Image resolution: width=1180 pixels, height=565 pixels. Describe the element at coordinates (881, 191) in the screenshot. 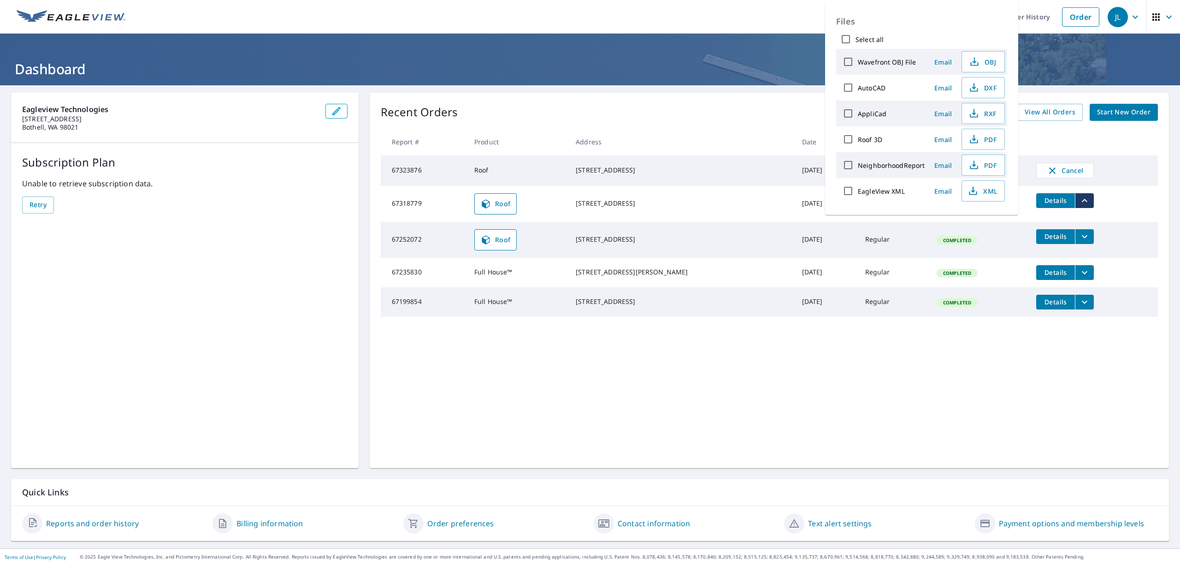

I see `label: EagleView XML` at that location.